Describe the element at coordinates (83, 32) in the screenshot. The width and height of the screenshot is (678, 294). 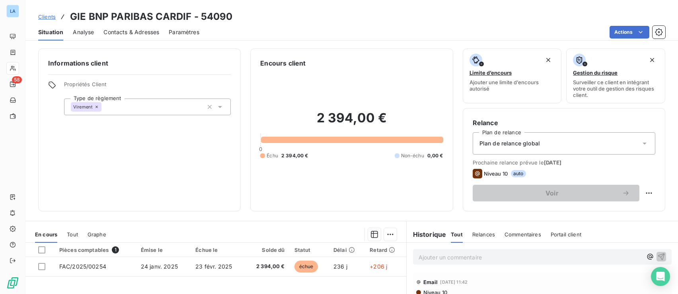
I see `span: Analyse` at that location.